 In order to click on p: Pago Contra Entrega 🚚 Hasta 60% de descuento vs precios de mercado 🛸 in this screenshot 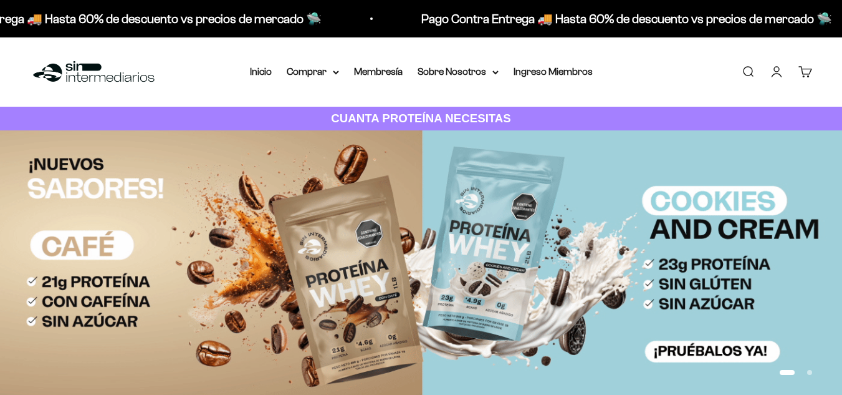, I will do `click(547, 19)`.